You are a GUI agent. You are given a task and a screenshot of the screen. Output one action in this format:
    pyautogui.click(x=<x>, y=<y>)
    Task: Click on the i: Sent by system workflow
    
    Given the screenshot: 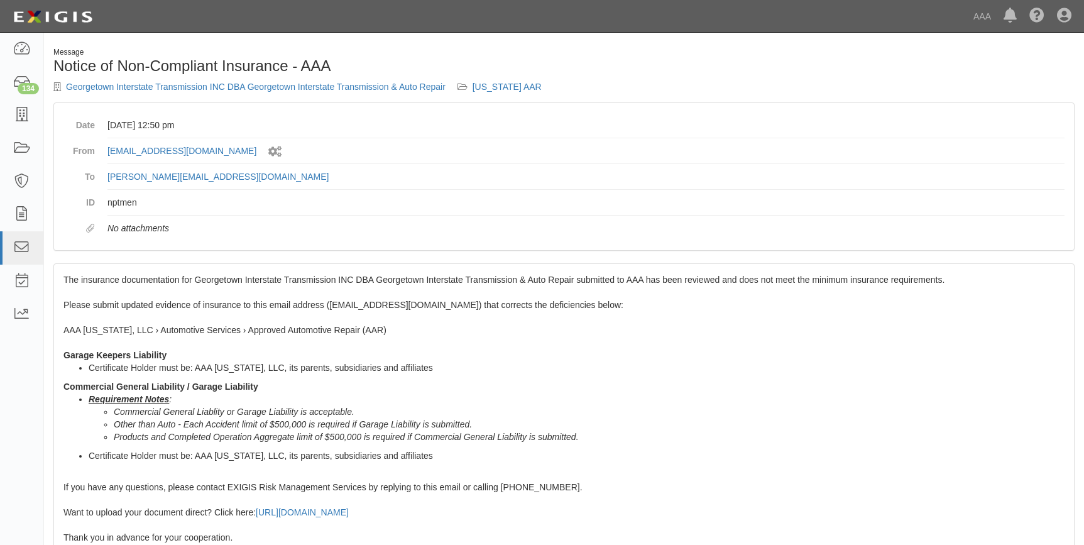 What is the action you would take?
    pyautogui.click(x=275, y=152)
    